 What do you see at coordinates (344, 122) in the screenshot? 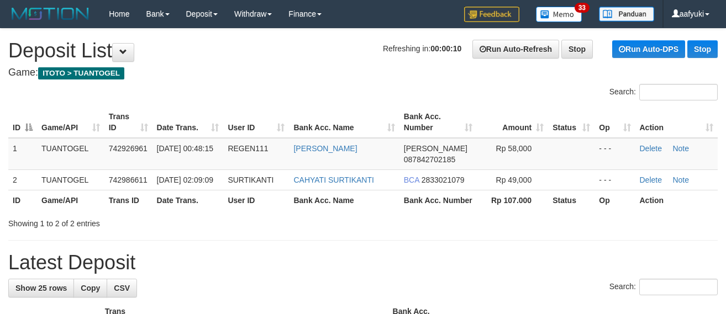
I see `th: Bank Acc. Name: activate to sort column ascending` at bounding box center [344, 122].